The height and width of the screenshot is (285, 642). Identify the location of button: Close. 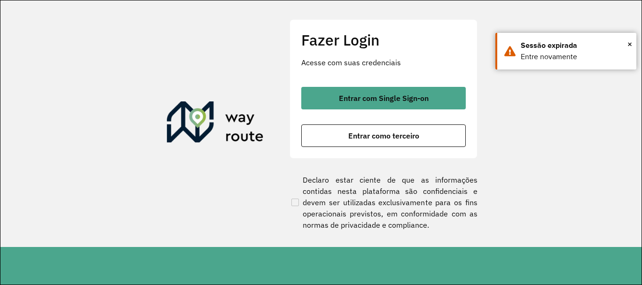
(630, 44).